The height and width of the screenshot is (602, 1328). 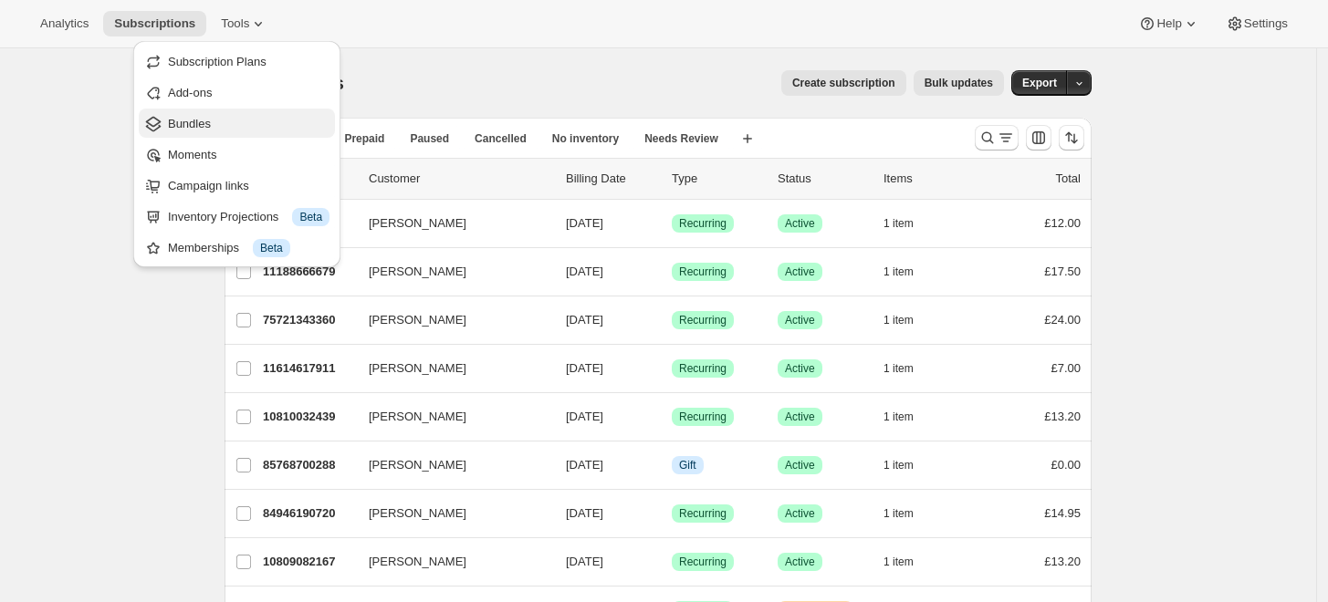 I want to click on span: Settings, so click(x=1266, y=24).